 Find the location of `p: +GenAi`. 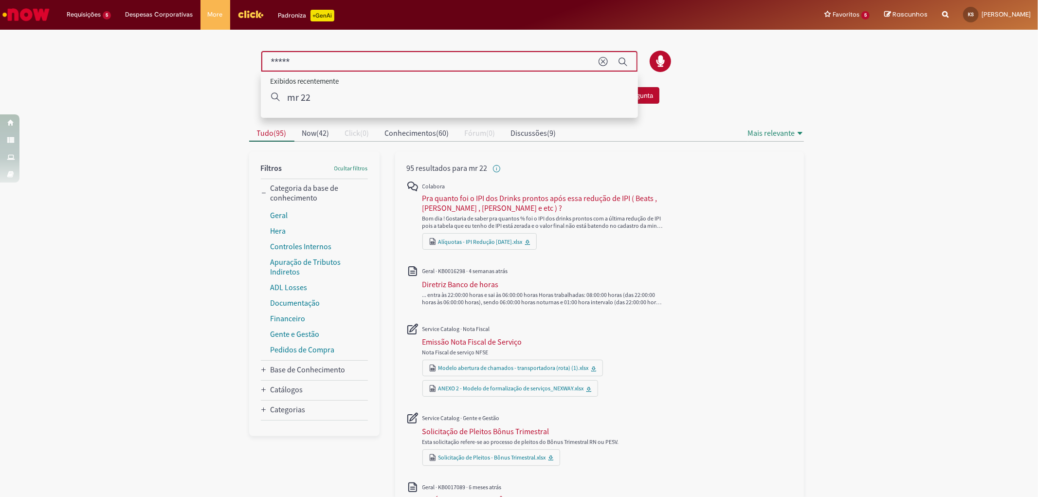

p: +GenAi is located at coordinates (322, 16).